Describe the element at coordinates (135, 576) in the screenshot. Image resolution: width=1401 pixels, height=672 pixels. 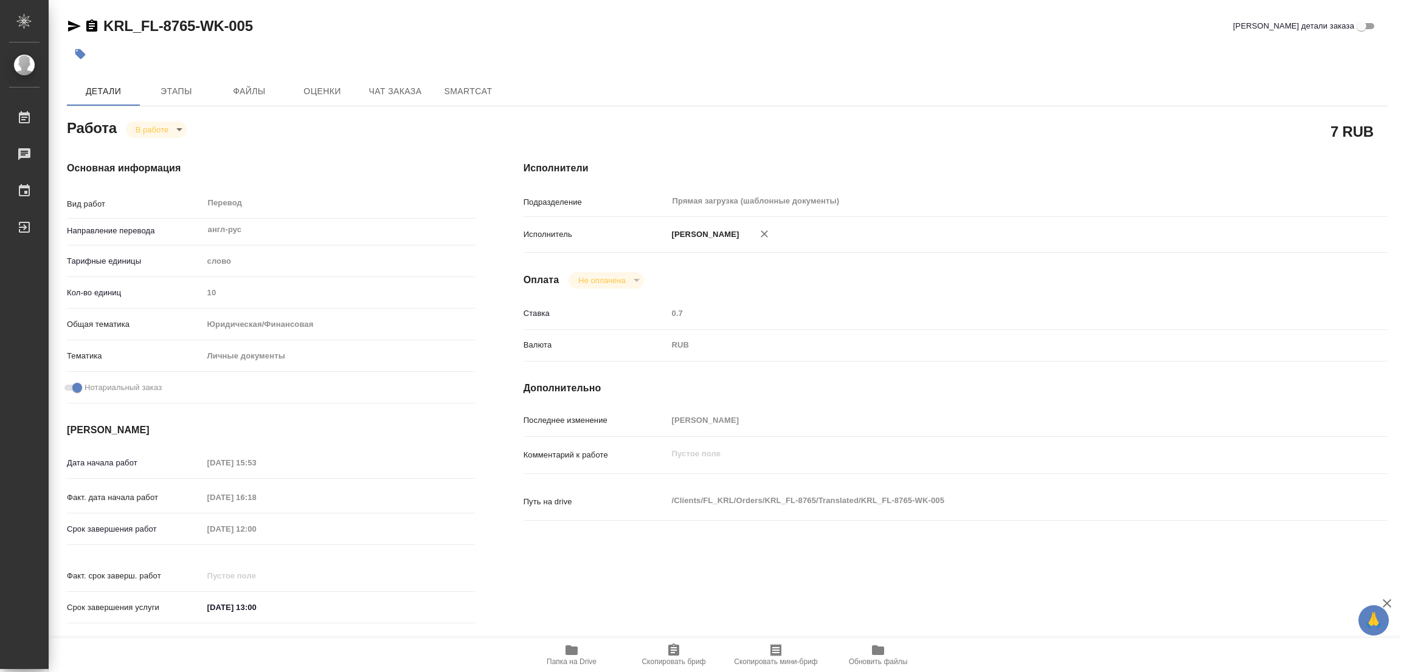
I see `p: Факт. срок заверш. работ` at that location.